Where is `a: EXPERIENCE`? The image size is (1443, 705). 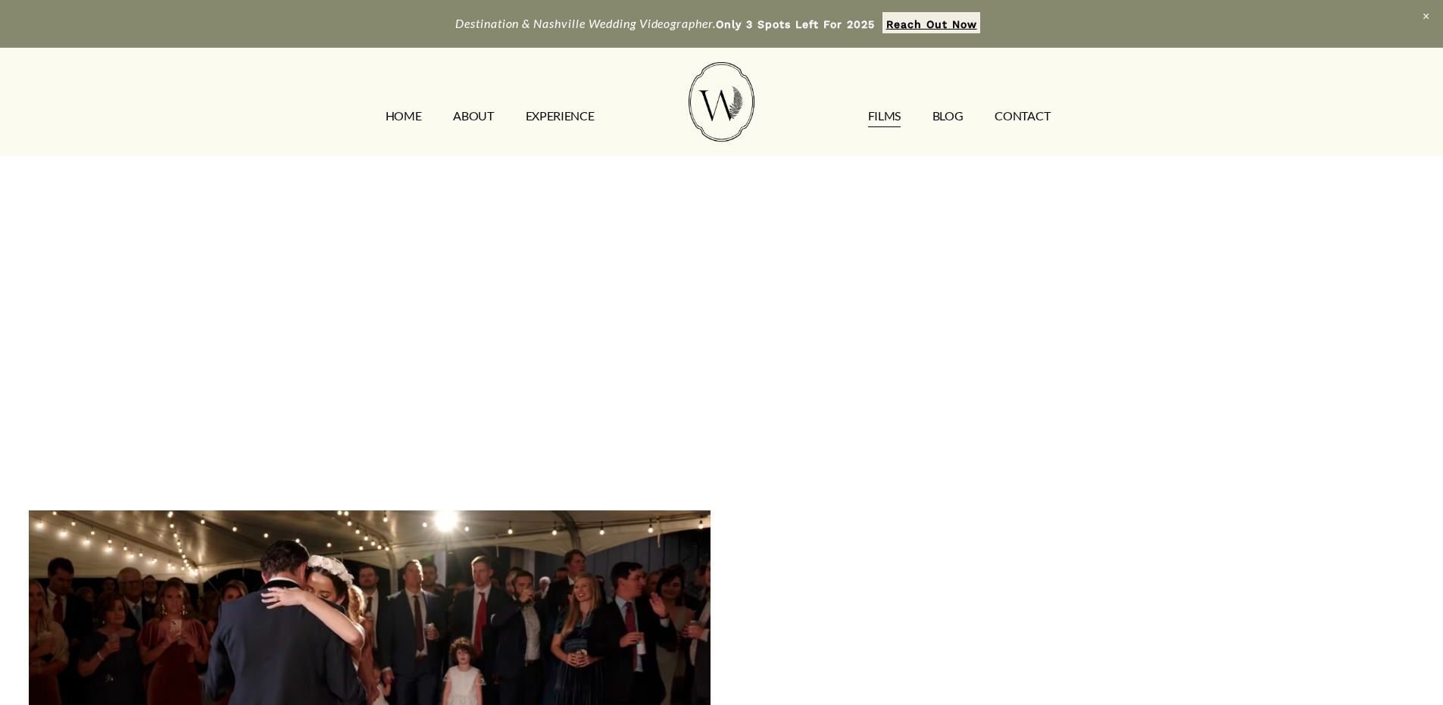 a: EXPERIENCE is located at coordinates (560, 116).